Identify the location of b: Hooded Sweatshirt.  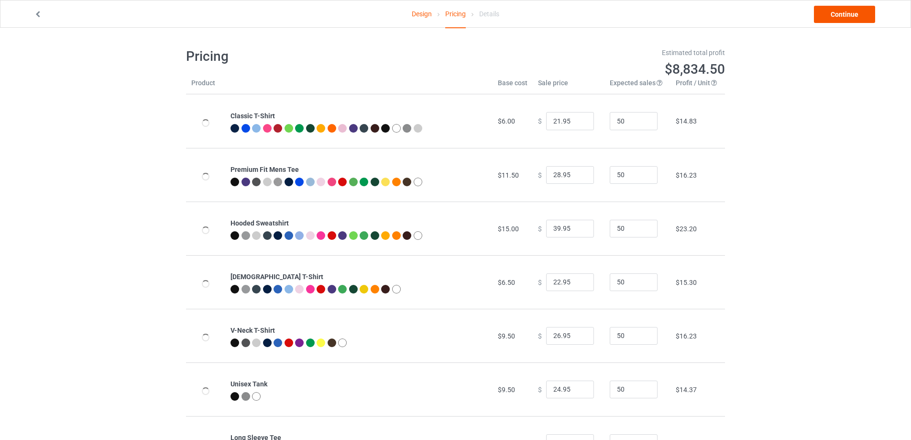
(260, 223).